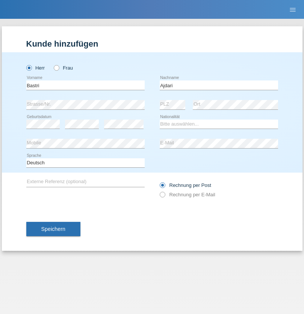  I want to click on input: Herr, so click(29, 67).